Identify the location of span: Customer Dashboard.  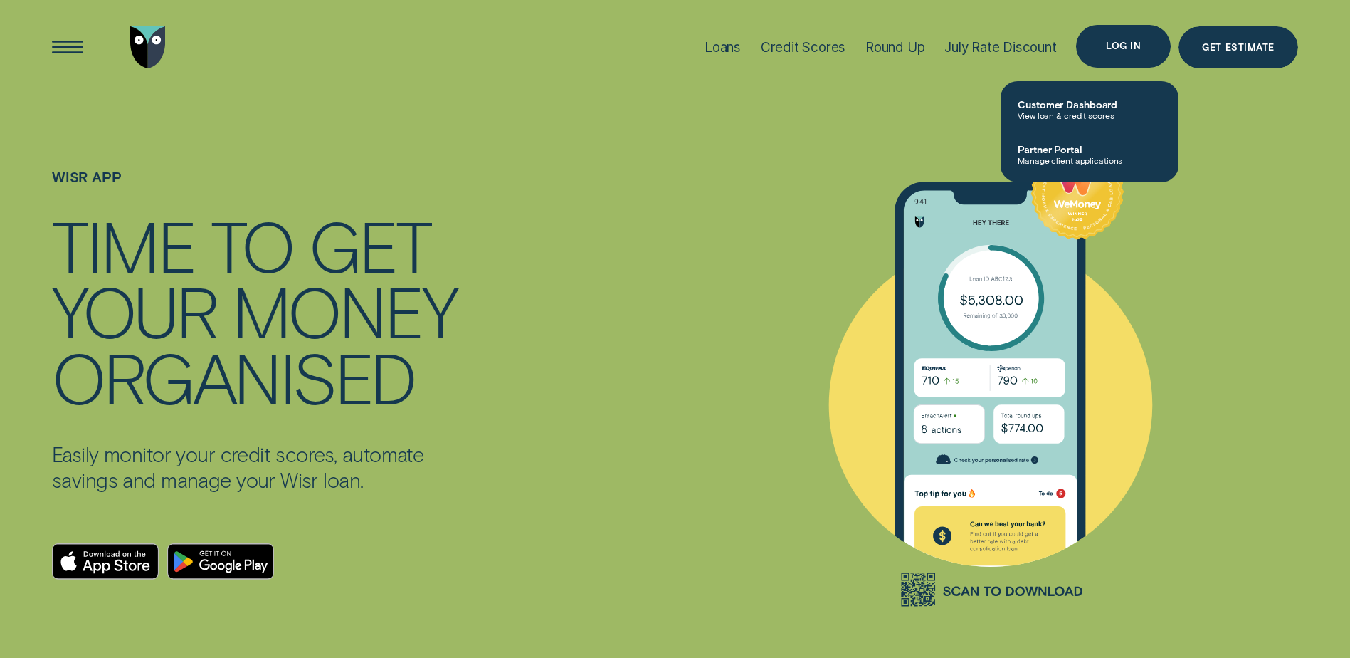
(1090, 104).